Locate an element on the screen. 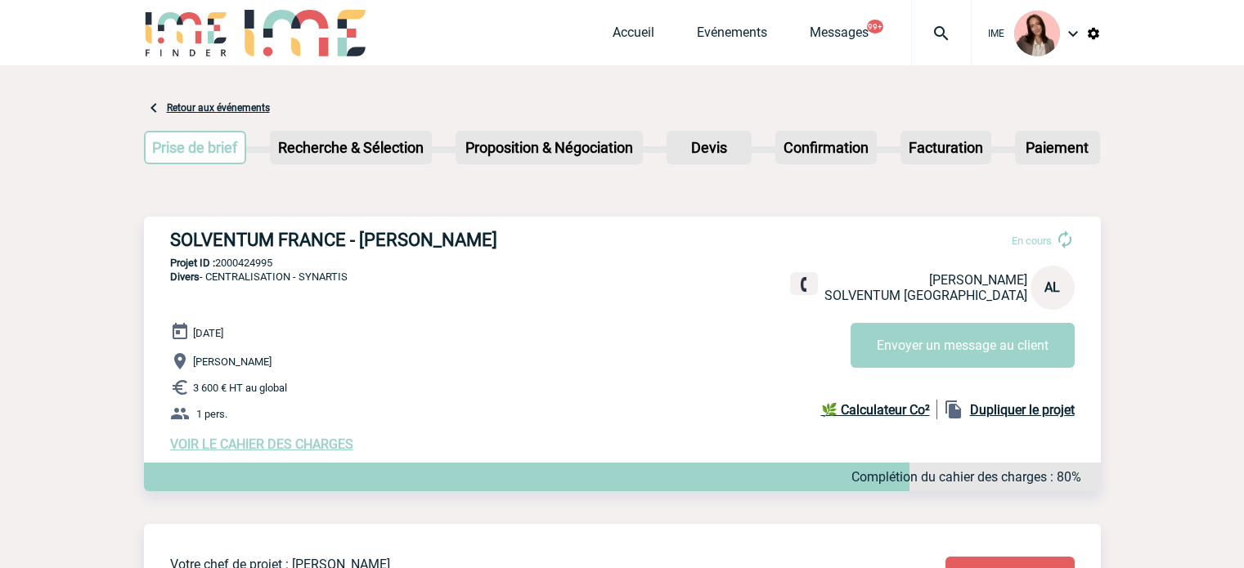 The height and width of the screenshot is (568, 1244). p: Devis is located at coordinates (709, 147).